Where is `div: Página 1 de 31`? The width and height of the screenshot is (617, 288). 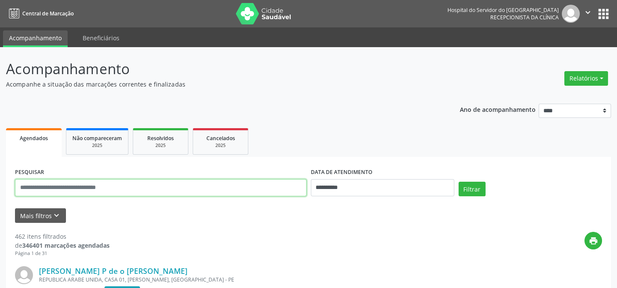
div: Página 1 de 31 is located at coordinates (62, 253).